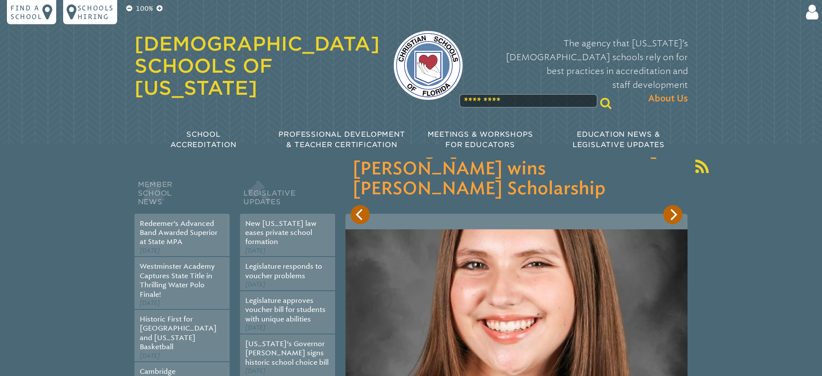  Describe the element at coordinates (96, 12) in the screenshot. I see `p: Schools Hiring` at that location.